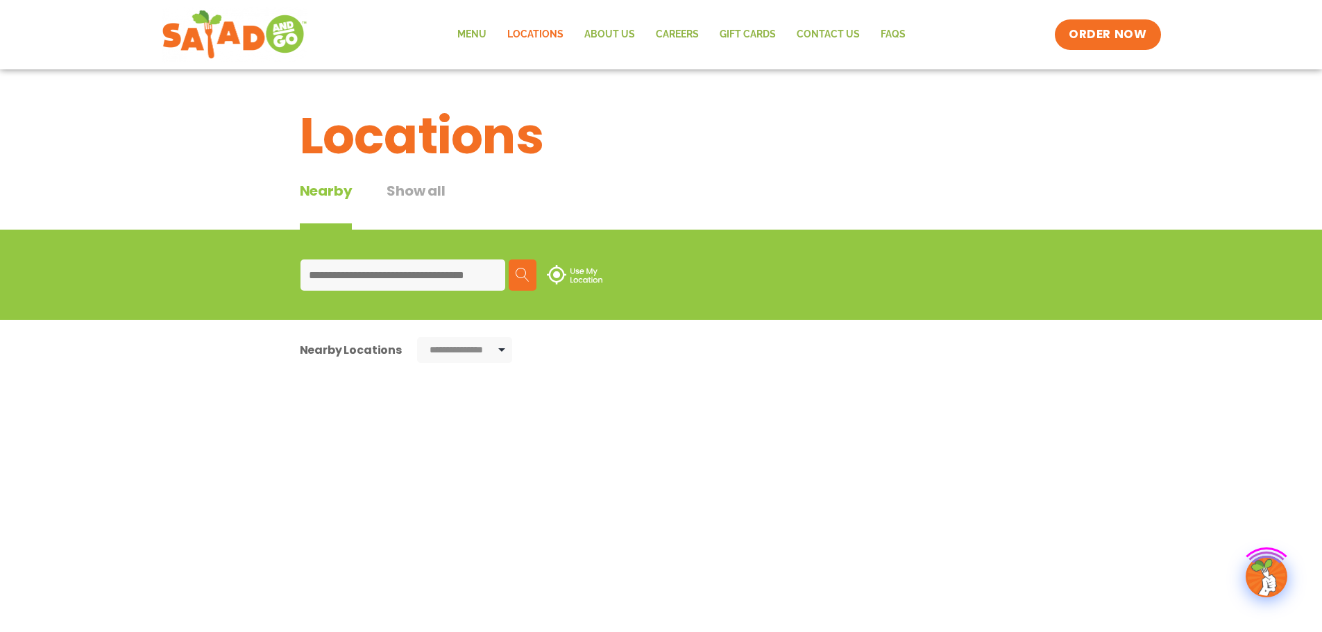 The height and width of the screenshot is (632, 1322). I want to click on img: new-SAG-logo-768×292, so click(235, 35).